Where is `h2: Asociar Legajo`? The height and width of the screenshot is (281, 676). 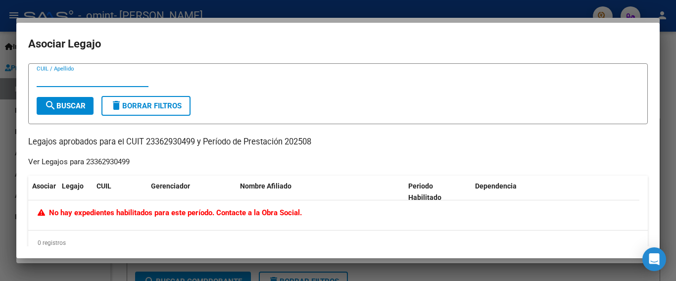 h2: Asociar Legajo is located at coordinates (338, 44).